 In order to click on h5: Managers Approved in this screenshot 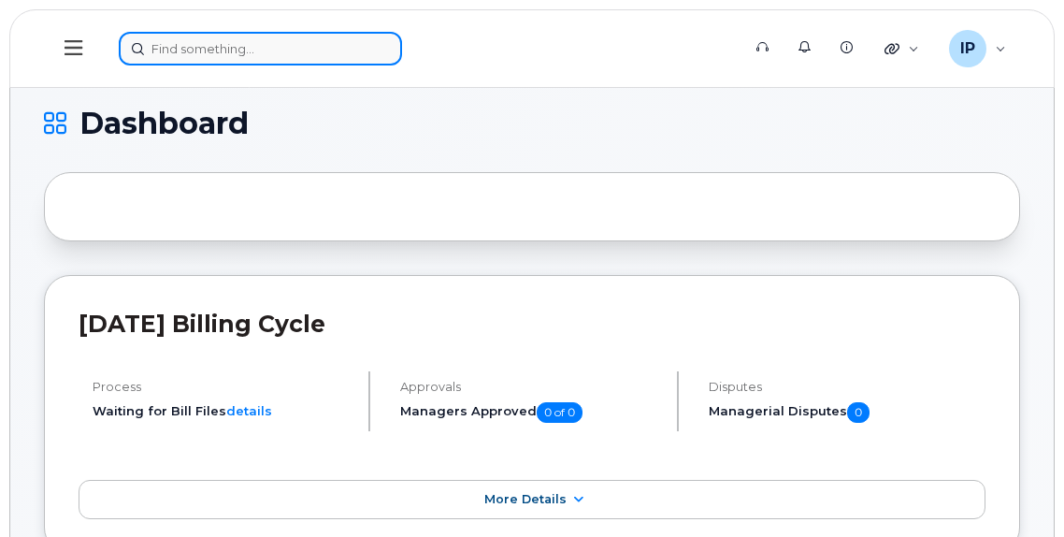, I will do `click(530, 412)`.